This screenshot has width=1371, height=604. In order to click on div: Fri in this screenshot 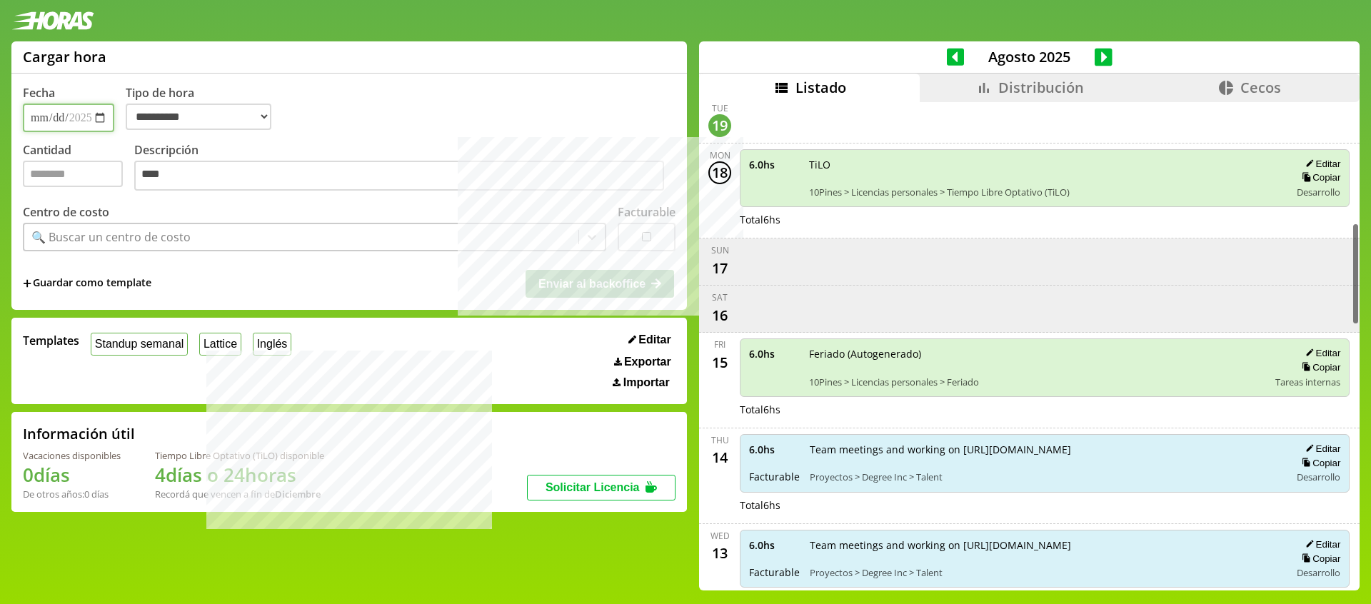, I will do `click(720, 344)`.